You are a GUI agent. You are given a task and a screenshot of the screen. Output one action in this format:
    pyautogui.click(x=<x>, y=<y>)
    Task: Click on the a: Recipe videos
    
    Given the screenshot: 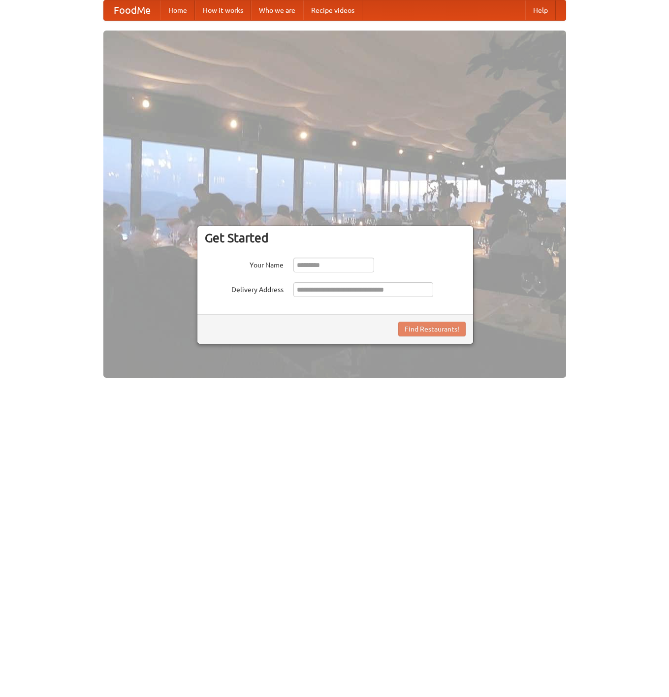 What is the action you would take?
    pyautogui.click(x=333, y=10)
    